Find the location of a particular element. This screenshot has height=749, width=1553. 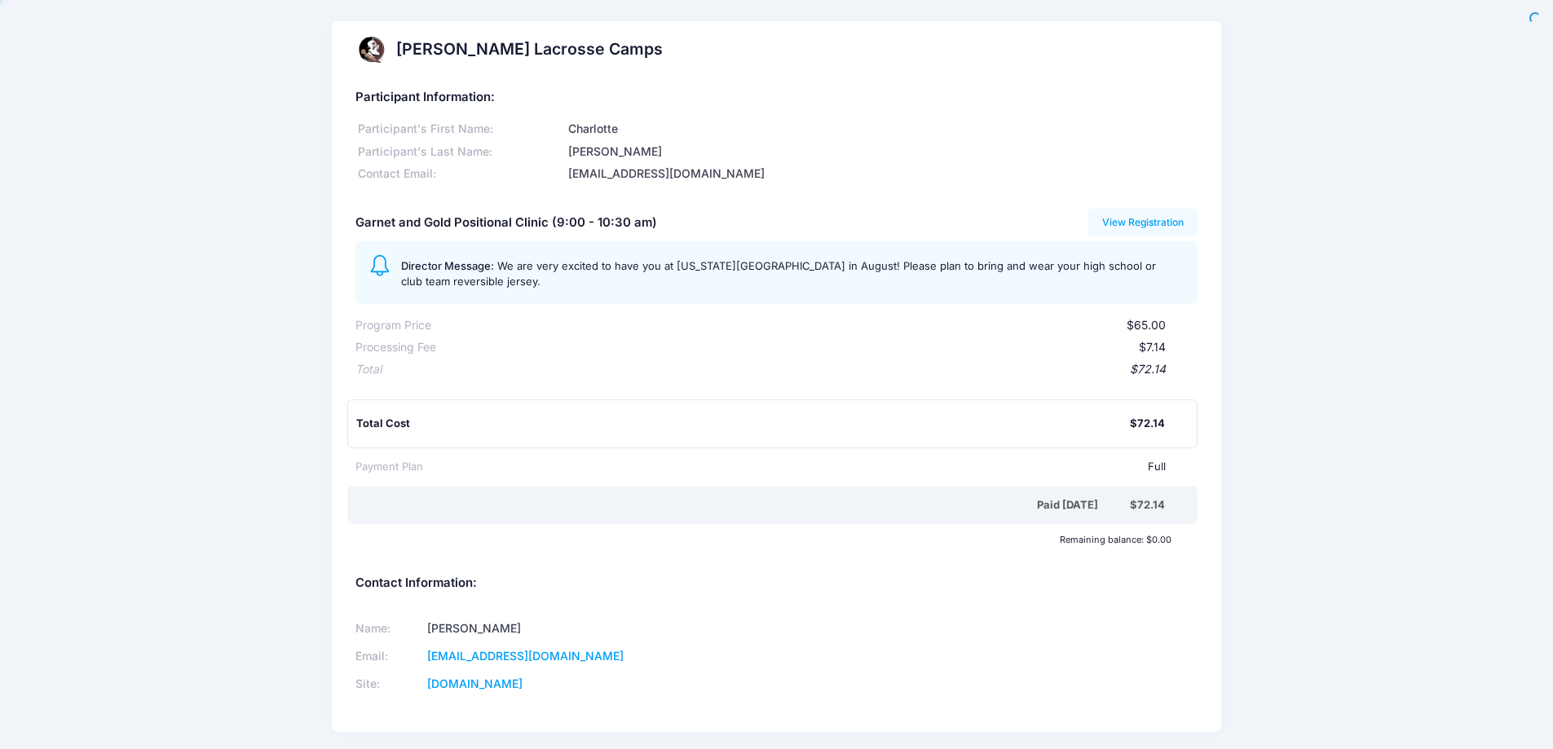

div: Total Cost is located at coordinates (743, 424).